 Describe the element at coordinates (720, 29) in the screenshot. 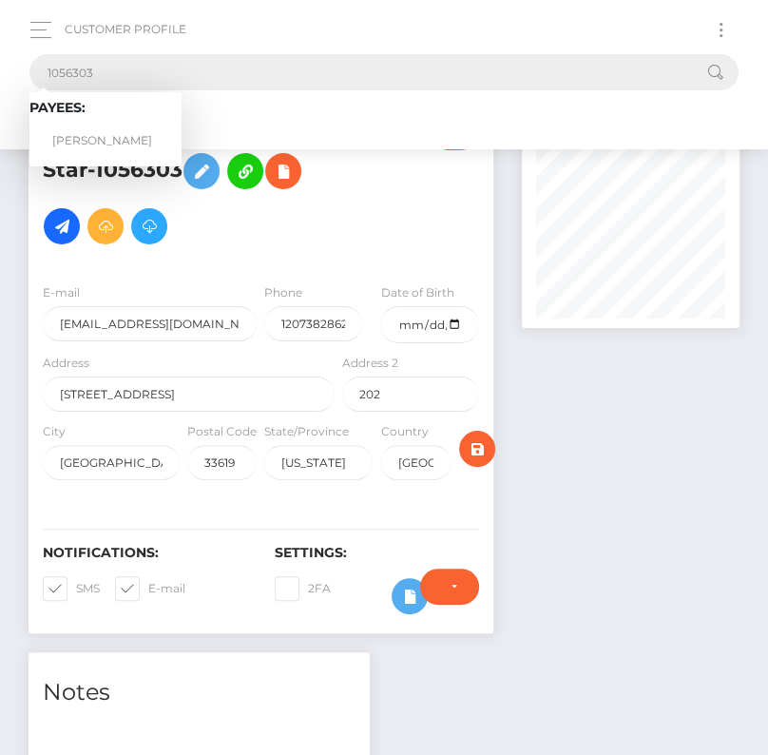

I see `button: Toggle navigation` at that location.